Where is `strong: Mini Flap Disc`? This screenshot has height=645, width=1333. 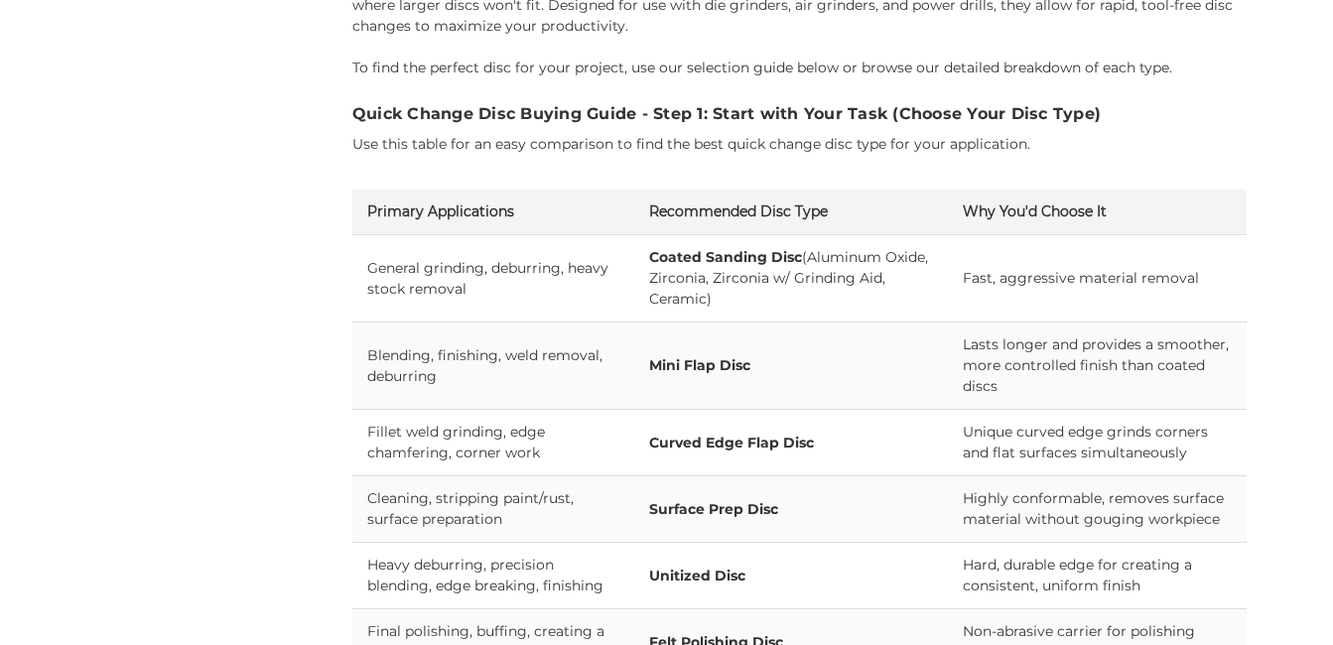 strong: Mini Flap Disc is located at coordinates (700, 365).